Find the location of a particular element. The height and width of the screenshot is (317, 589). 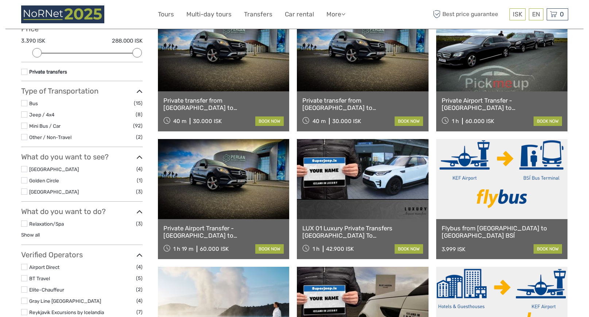

a: More is located at coordinates (336, 14).